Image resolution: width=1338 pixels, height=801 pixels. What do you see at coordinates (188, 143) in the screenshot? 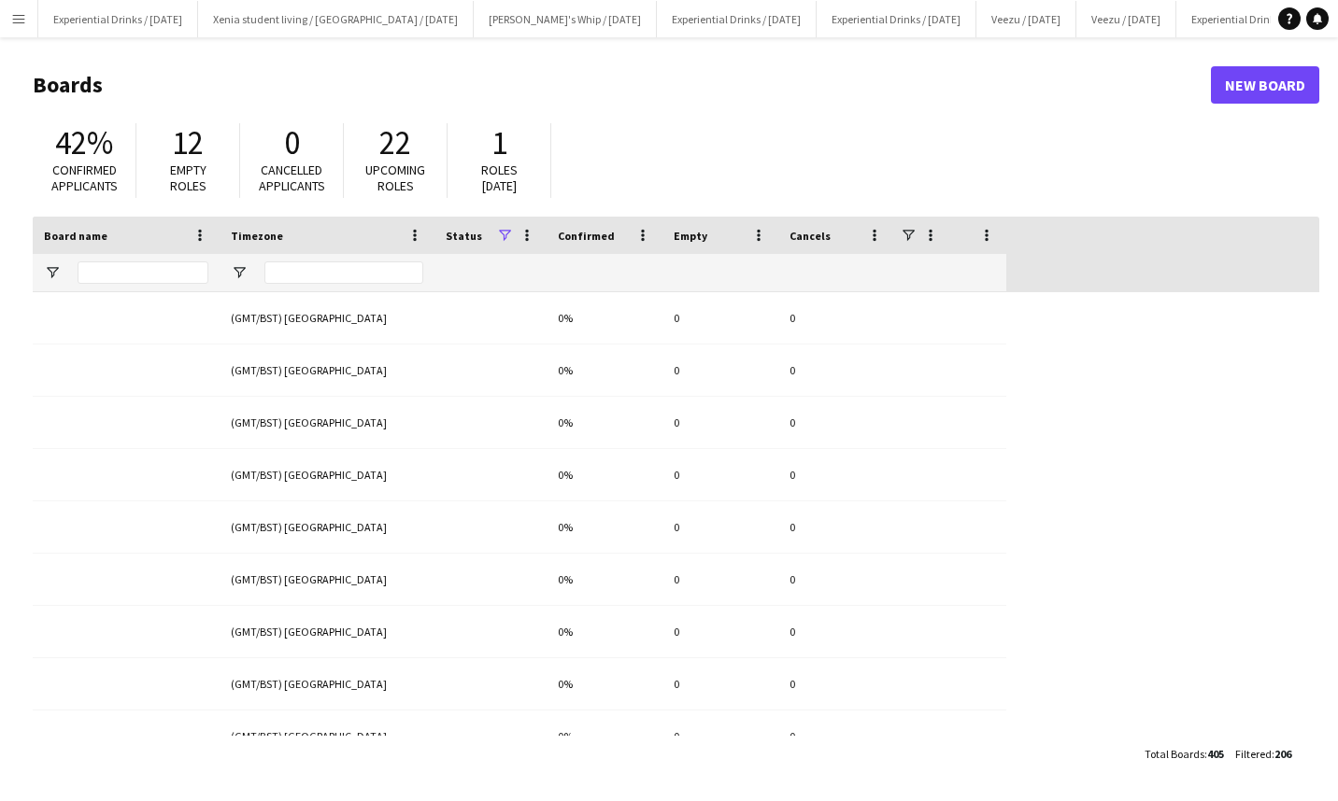
I see `span: 12` at bounding box center [188, 143].